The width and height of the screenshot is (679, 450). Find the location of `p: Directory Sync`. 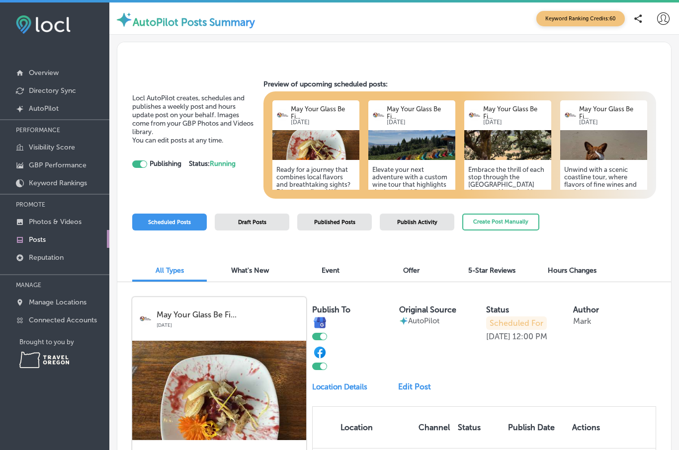

p: Directory Sync is located at coordinates (52, 90).